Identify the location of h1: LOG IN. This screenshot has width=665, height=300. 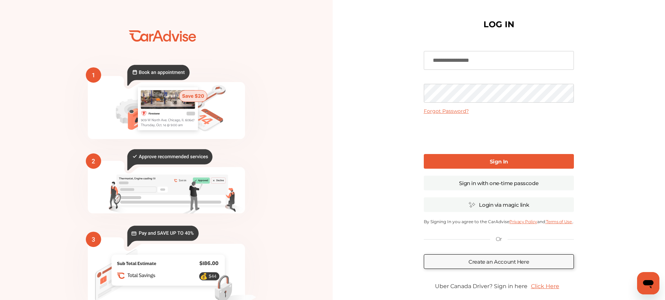
(499, 24).